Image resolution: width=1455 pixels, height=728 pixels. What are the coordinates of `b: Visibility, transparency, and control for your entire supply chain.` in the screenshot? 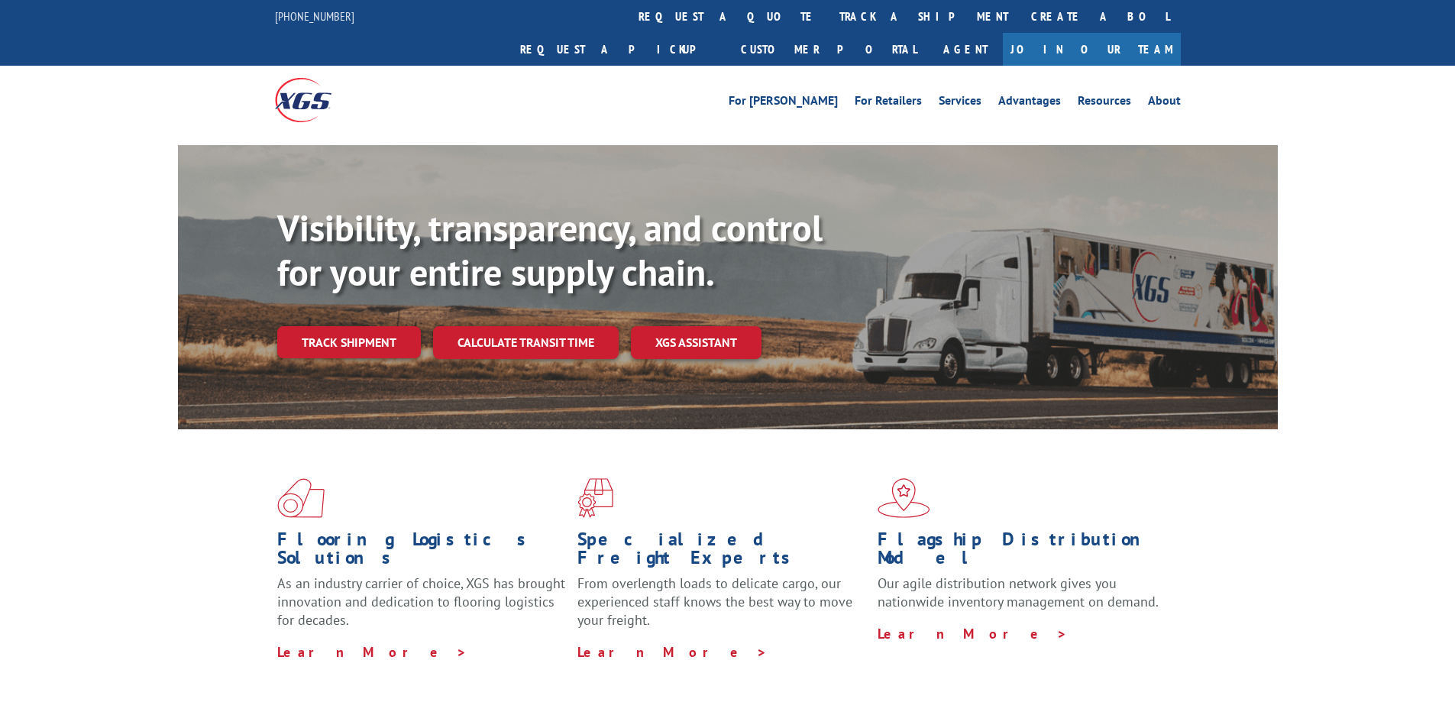 It's located at (550, 250).